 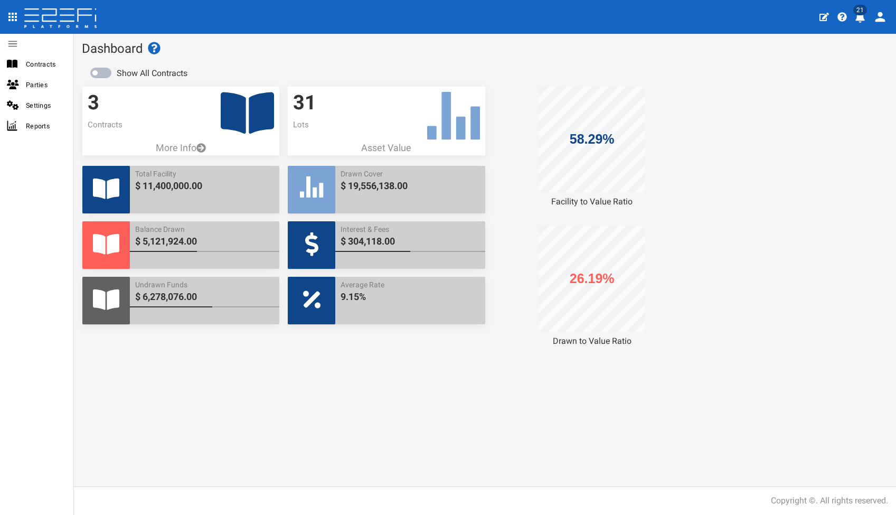 What do you see at coordinates (204, 229) in the screenshot?
I see `span: Balance Drawn` at bounding box center [204, 229].